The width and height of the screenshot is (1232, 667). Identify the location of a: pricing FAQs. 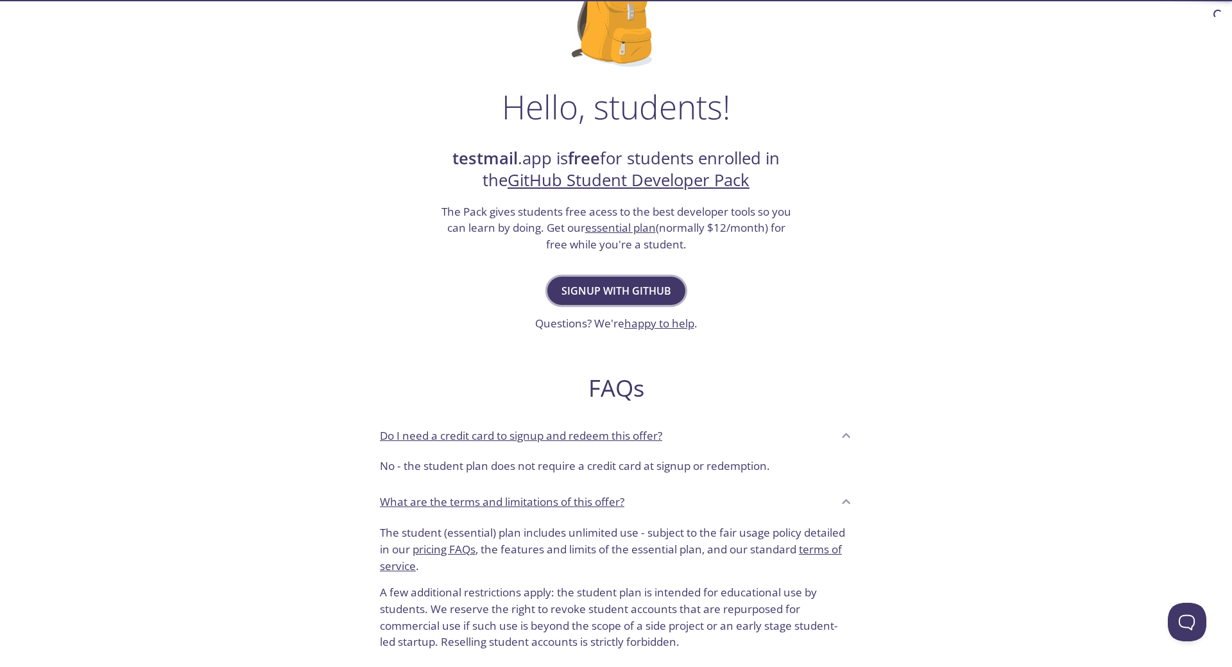
(444, 549).